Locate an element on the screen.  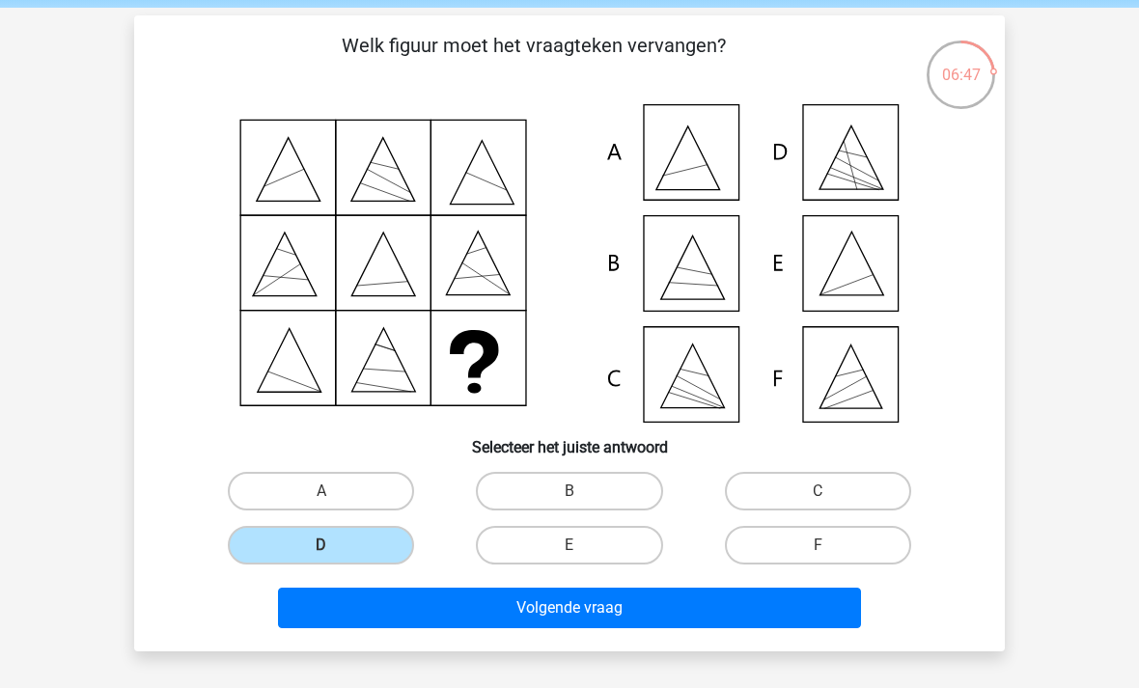
h6: Selecteer het juiste antwoord is located at coordinates (569, 439).